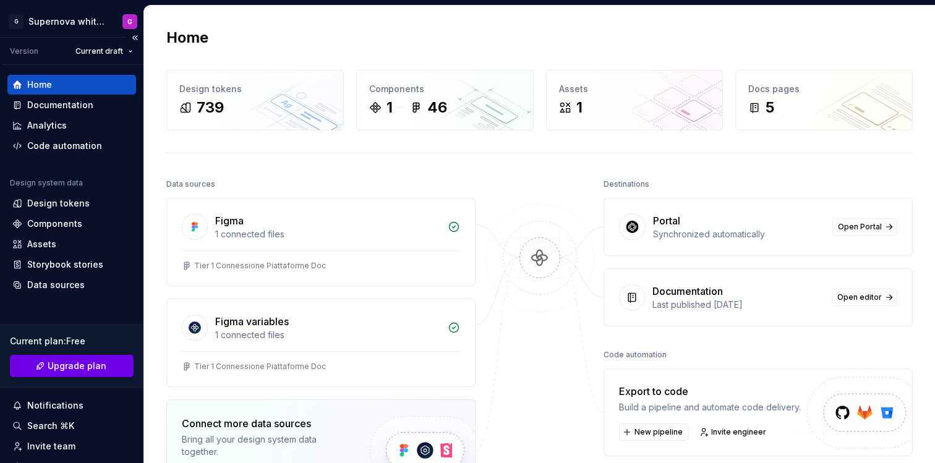  Describe the element at coordinates (47, 126) in the screenshot. I see `div: Analytics` at that location.